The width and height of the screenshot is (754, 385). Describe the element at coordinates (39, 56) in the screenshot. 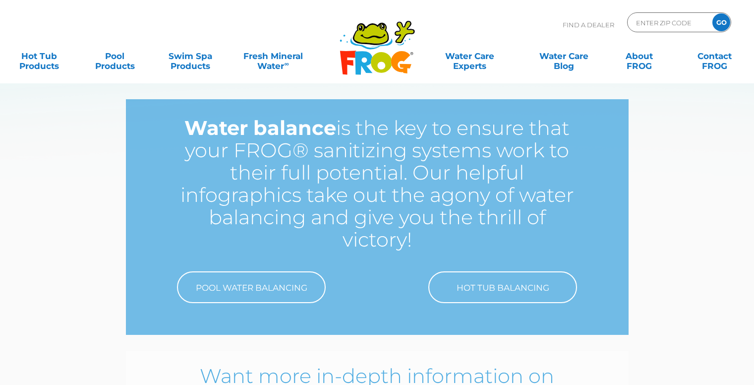

I see `a: Hot TubProducts` at that location.